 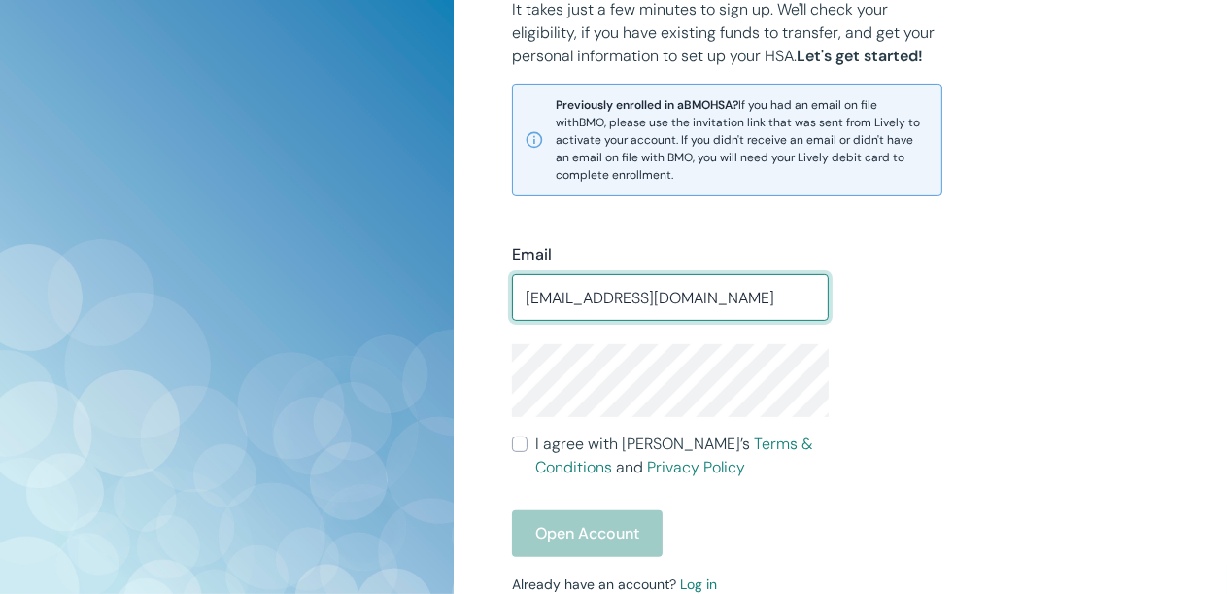 I want to click on a: Log in, so click(x=698, y=584).